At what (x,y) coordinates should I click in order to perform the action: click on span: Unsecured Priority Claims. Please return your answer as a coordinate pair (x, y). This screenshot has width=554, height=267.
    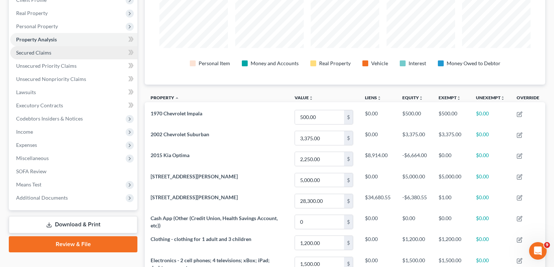
    Looking at the image, I should click on (46, 66).